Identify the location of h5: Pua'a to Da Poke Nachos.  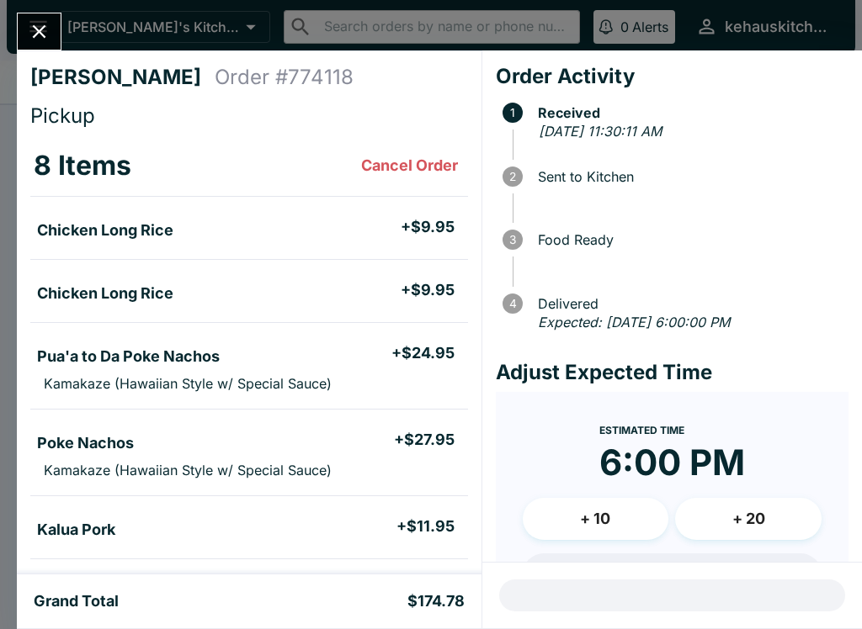
(128, 357).